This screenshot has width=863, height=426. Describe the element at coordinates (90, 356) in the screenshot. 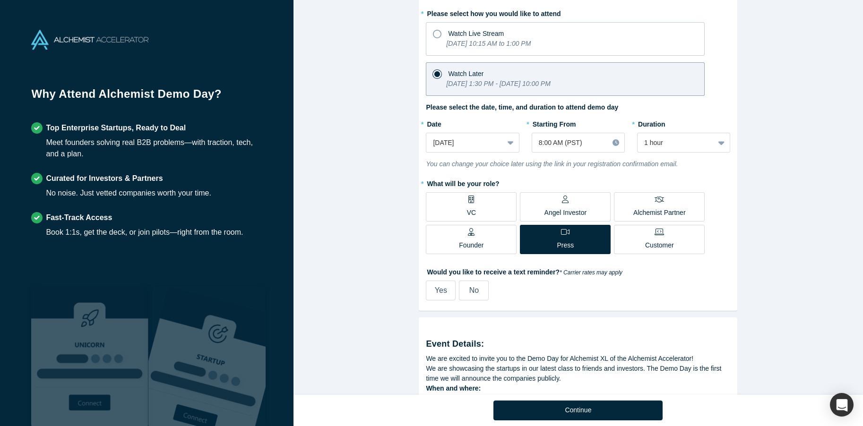

I see `img: Robust Technologies` at that location.